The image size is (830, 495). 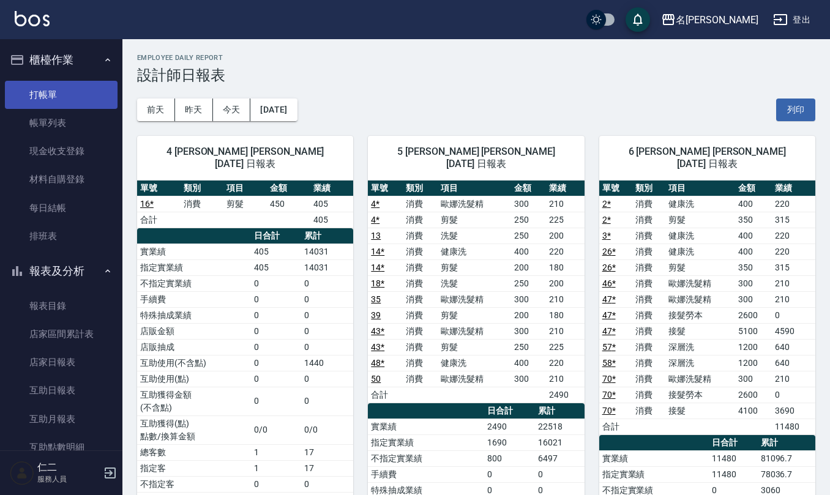 I want to click on a: 互助日報表, so click(x=61, y=391).